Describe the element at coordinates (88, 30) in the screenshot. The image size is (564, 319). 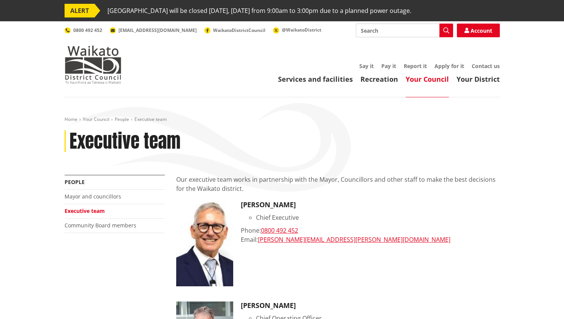
I see `span: 0800 492 452` at that location.